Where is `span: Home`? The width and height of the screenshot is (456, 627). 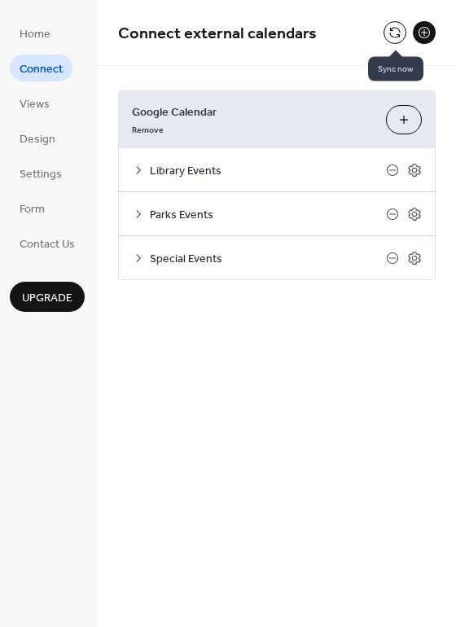
span: Home is located at coordinates (35, 34).